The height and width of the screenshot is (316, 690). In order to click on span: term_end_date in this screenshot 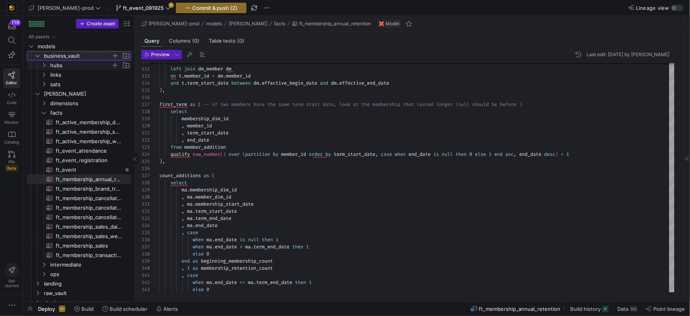, I will do `click(274, 283)`.